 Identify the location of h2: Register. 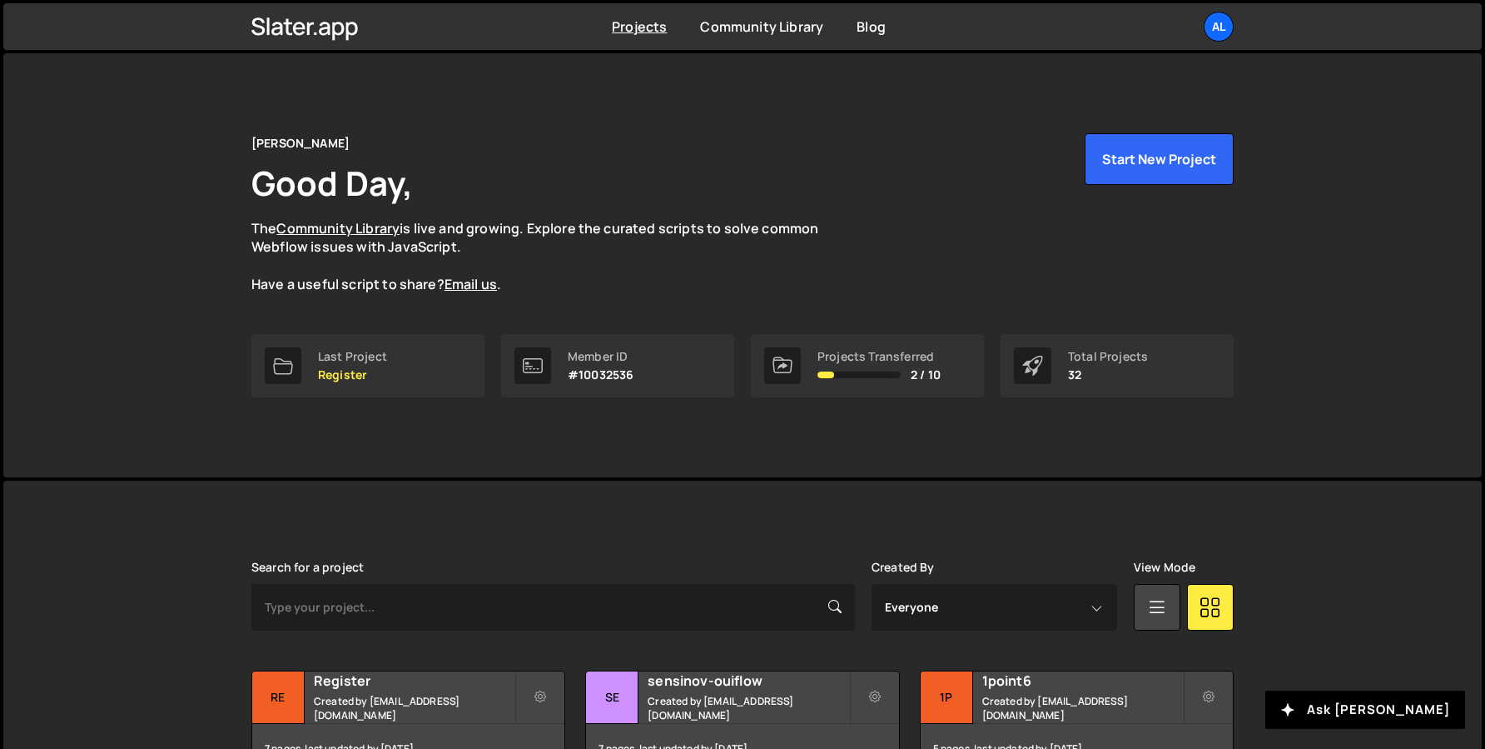
(414, 680).